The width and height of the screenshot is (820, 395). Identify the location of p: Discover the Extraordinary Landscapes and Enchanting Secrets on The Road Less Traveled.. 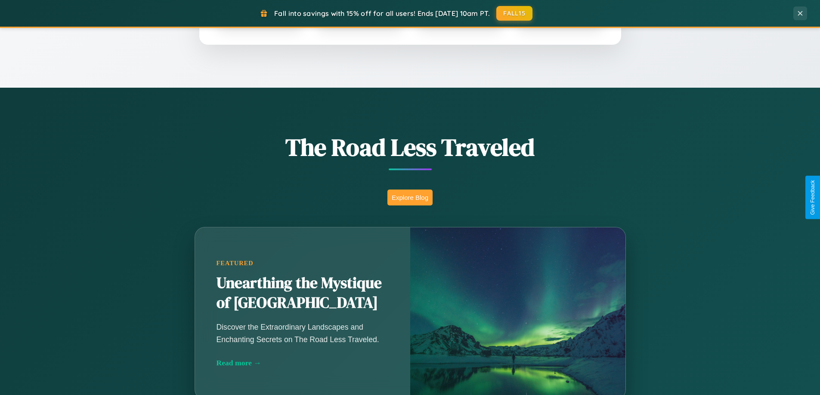
(302, 333).